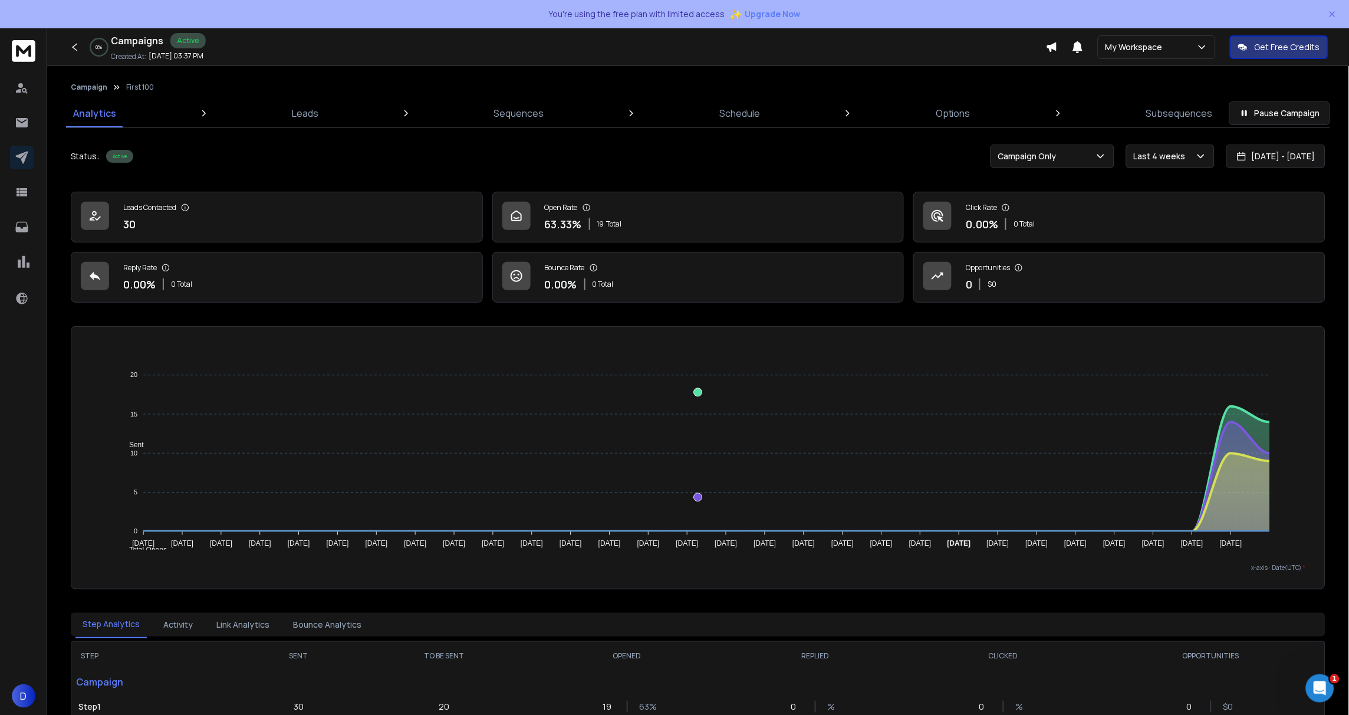  What do you see at coordinates (563, 224) in the screenshot?
I see `p: 63.33 %` at bounding box center [563, 224].